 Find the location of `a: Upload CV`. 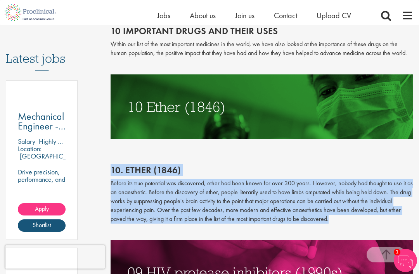

a: Upload CV is located at coordinates (333, 16).